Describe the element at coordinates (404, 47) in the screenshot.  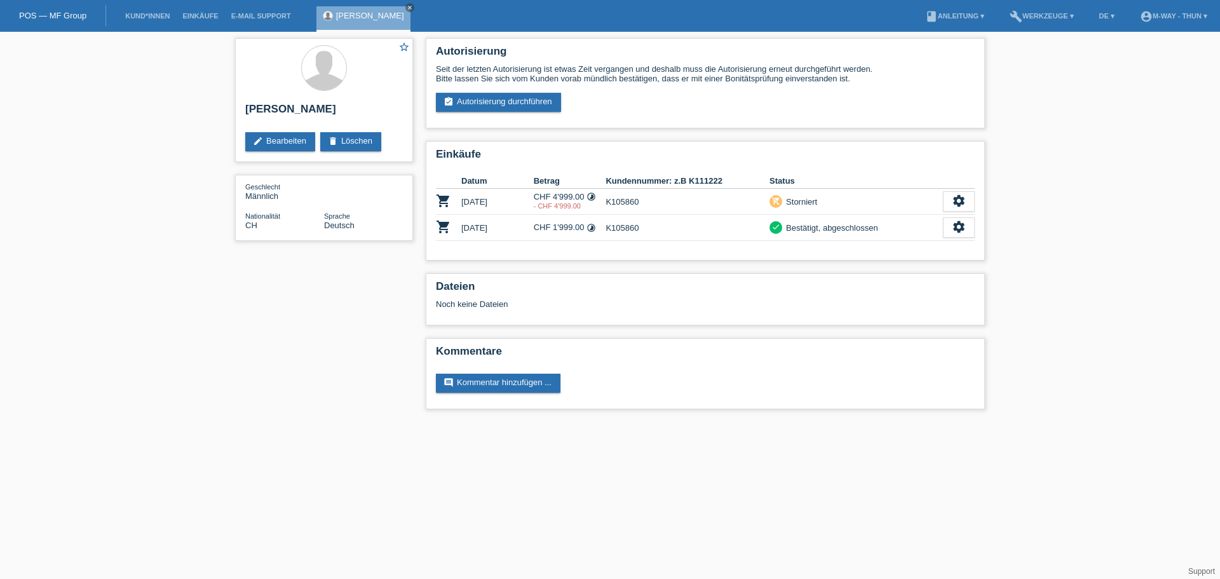
I see `i: star_border` at that location.